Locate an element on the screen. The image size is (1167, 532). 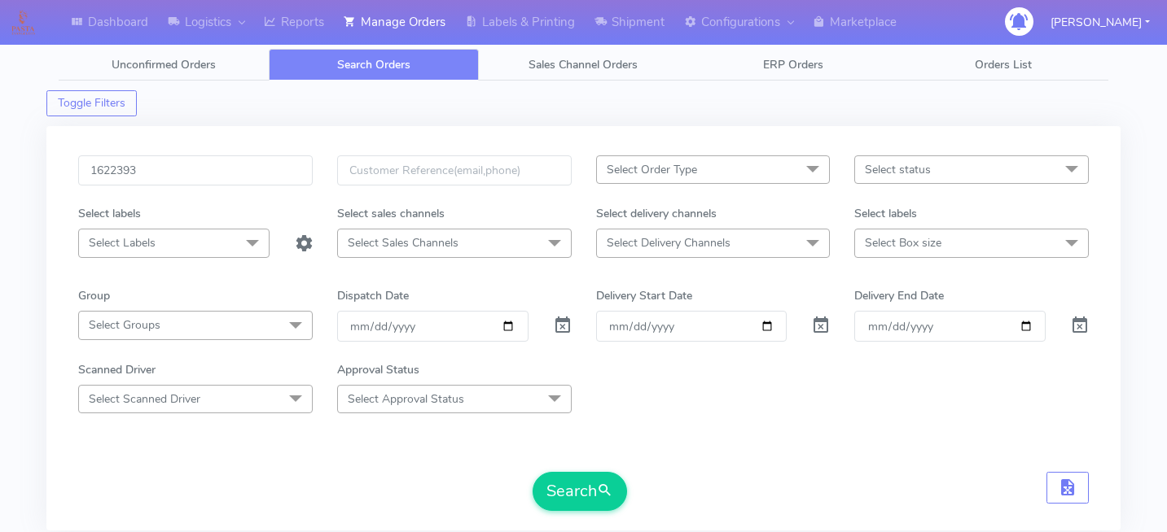
ul: Tabs is located at coordinates (583, 64).